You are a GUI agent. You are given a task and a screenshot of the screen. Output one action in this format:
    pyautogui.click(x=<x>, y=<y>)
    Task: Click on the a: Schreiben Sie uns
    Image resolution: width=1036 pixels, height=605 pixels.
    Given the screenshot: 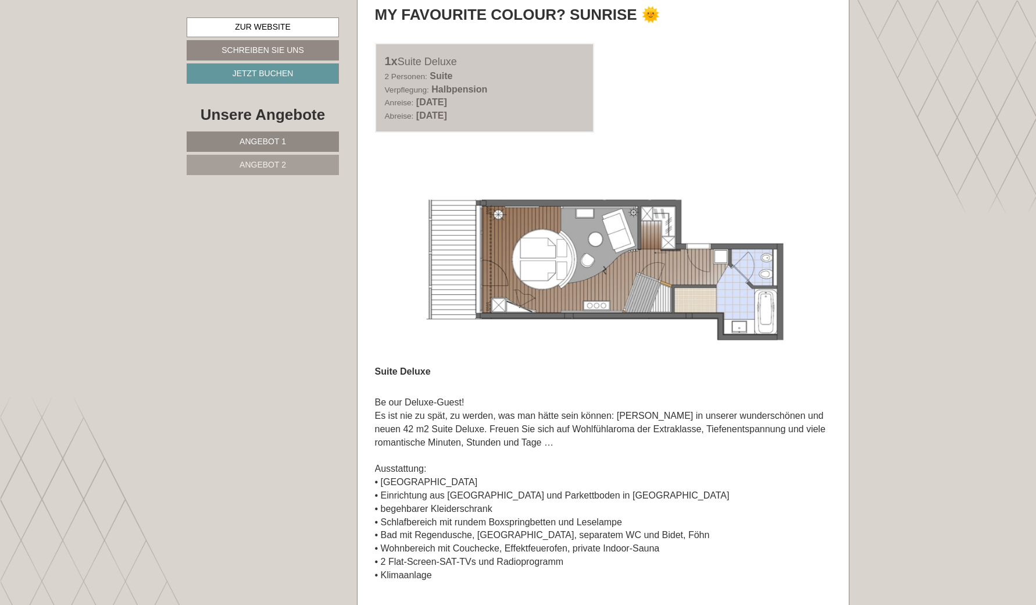 What is the action you would take?
    pyautogui.click(x=263, y=50)
    